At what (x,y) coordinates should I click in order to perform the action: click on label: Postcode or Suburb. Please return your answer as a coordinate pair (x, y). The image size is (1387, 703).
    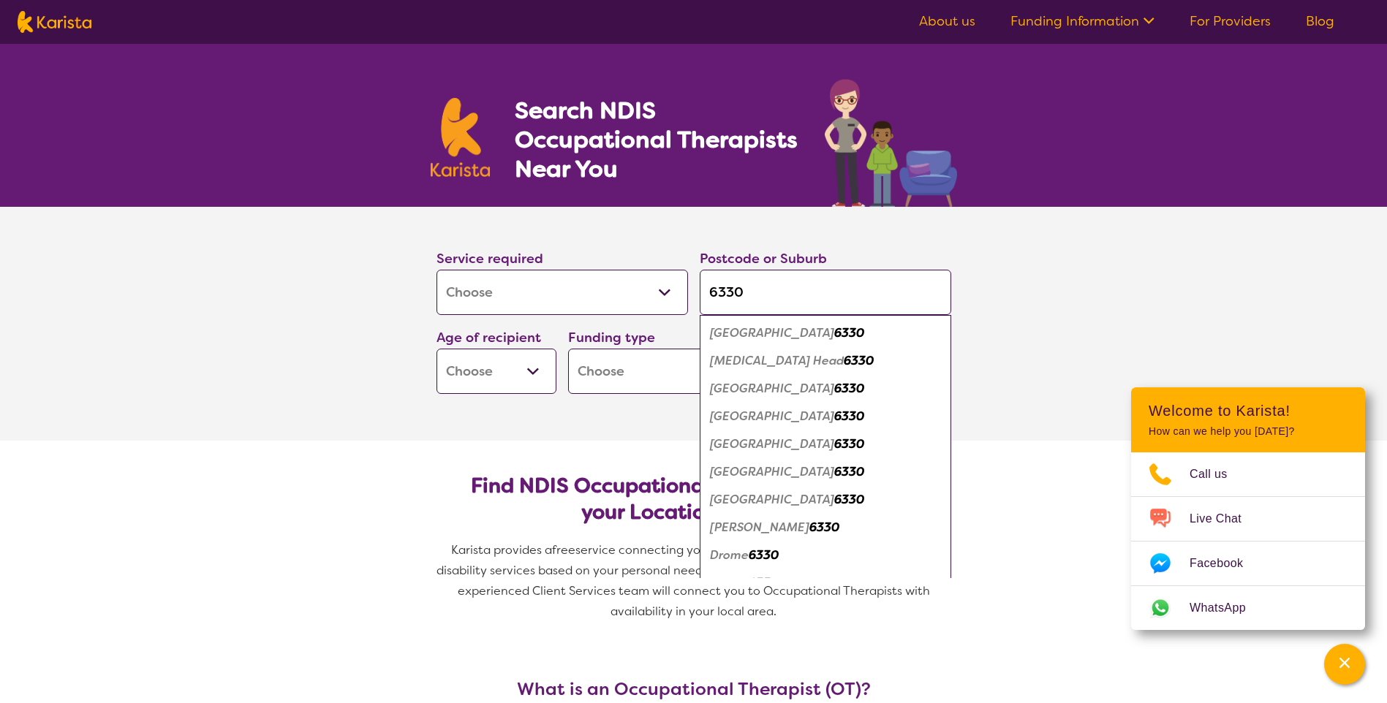
    Looking at the image, I should click on (763, 259).